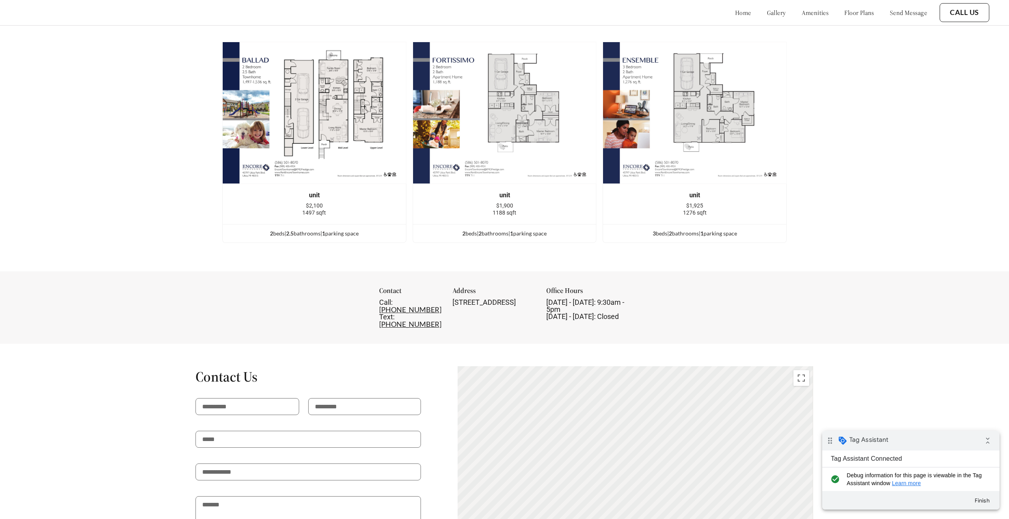 The width and height of the screenshot is (1009, 519). Describe the element at coordinates (94, 48) in the screenshot. I see `span: Debug information for this page is viewable in the Tag Assistant window` at that location.